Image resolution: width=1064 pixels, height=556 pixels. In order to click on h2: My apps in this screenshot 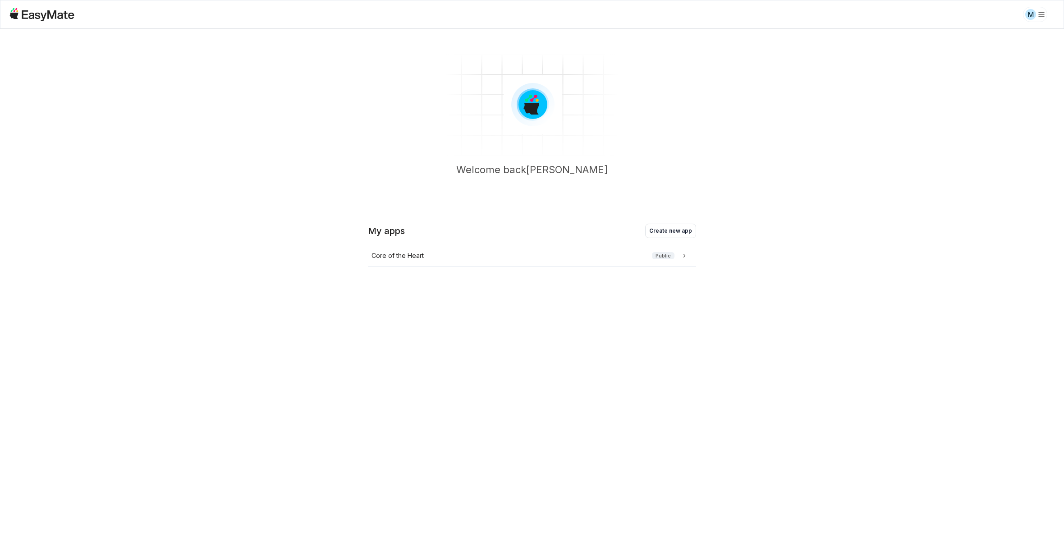, I will do `click(387, 231)`.